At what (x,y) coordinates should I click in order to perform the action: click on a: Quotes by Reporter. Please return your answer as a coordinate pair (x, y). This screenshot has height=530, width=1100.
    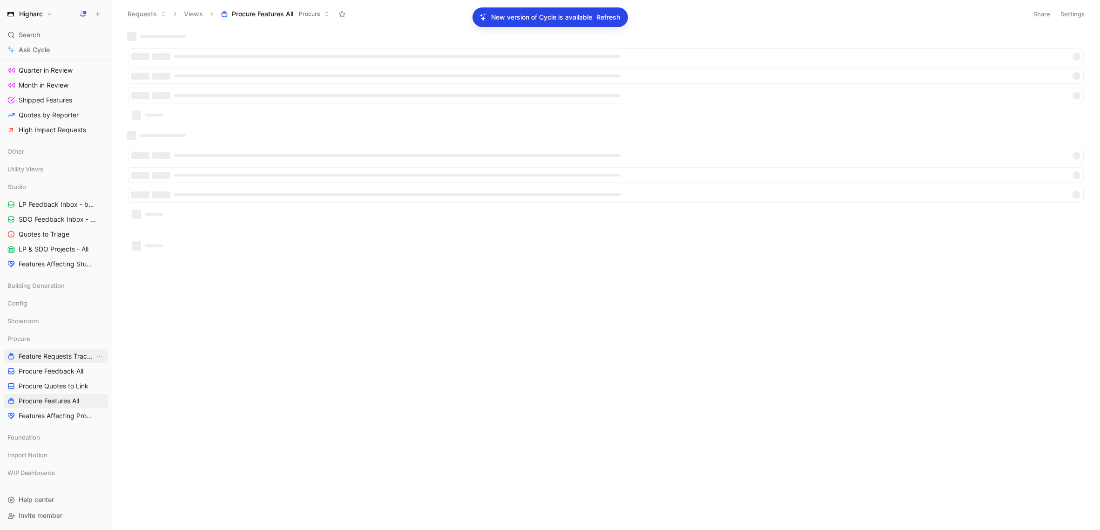
    Looking at the image, I should click on (56, 115).